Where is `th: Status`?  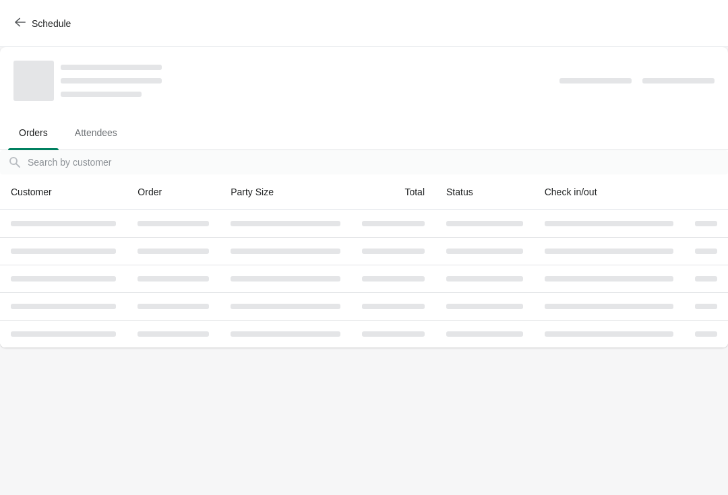 th: Status is located at coordinates (485, 192).